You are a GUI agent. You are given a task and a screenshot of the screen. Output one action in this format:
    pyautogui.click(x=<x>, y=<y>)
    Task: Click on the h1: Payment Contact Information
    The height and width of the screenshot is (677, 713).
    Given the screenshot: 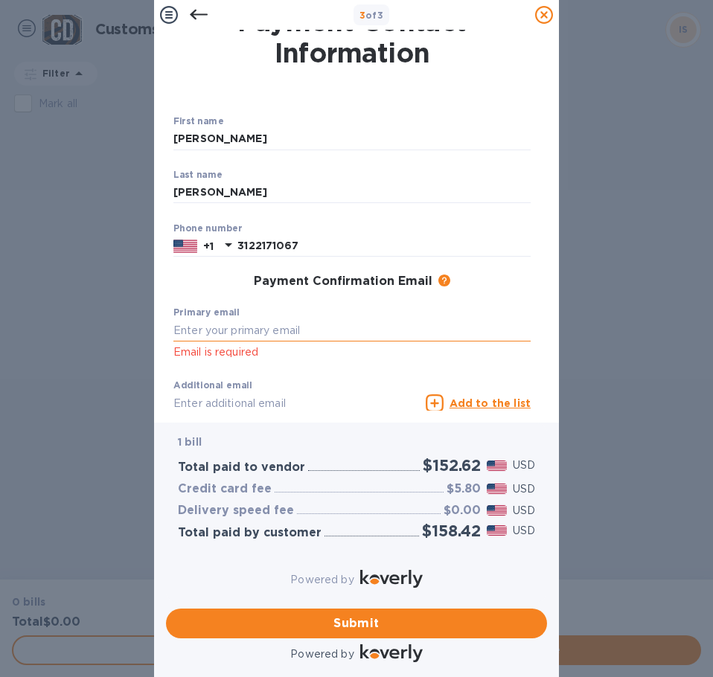 What is the action you would take?
    pyautogui.click(x=352, y=37)
    